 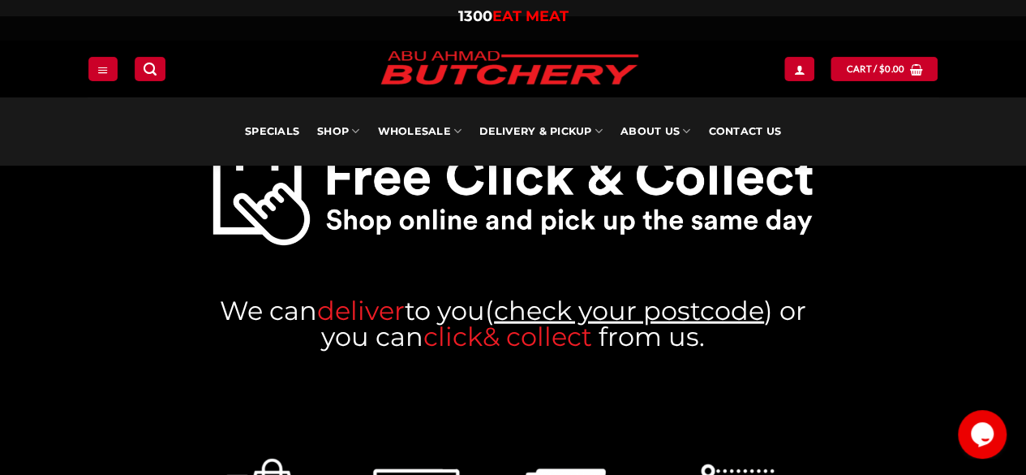 I want to click on a: & colle, so click(x=525, y=335).